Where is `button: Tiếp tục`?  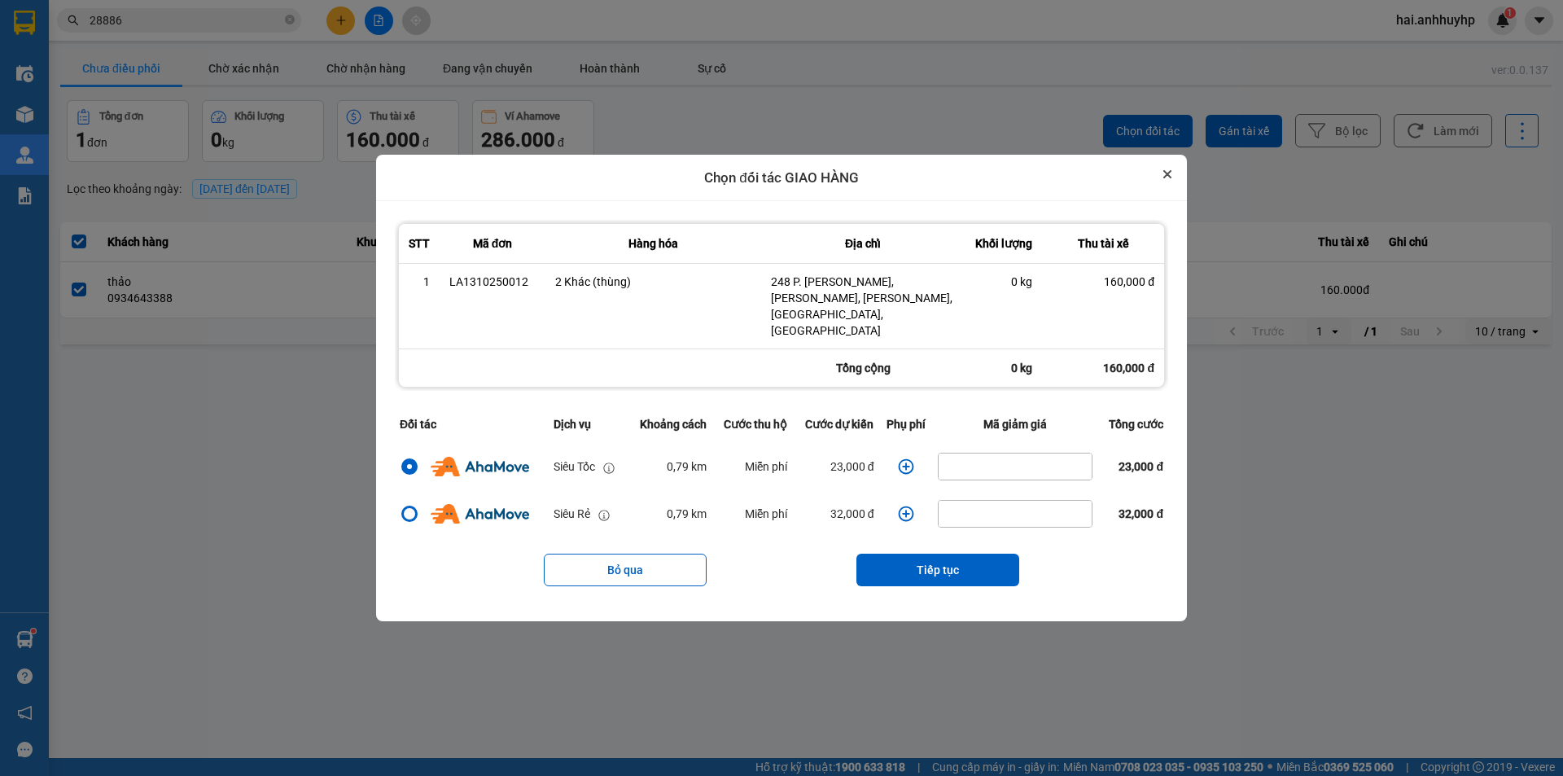
button: Tiếp tục is located at coordinates (938, 570).